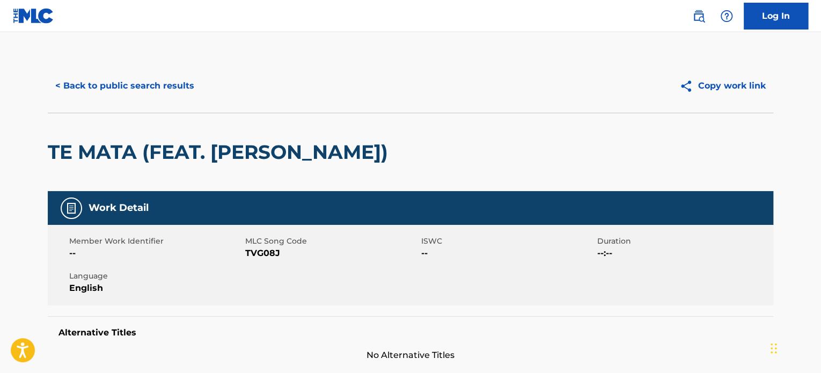  What do you see at coordinates (683, 241) in the screenshot?
I see `span: Duration` at bounding box center [683, 241].